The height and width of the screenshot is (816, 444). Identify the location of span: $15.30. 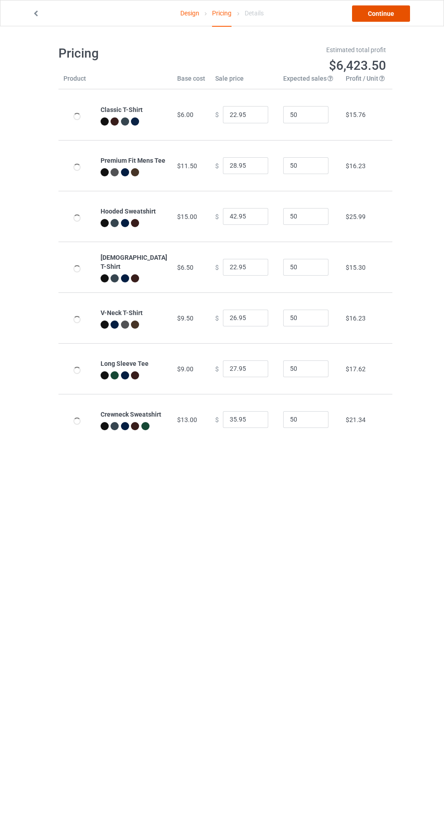
(356, 268).